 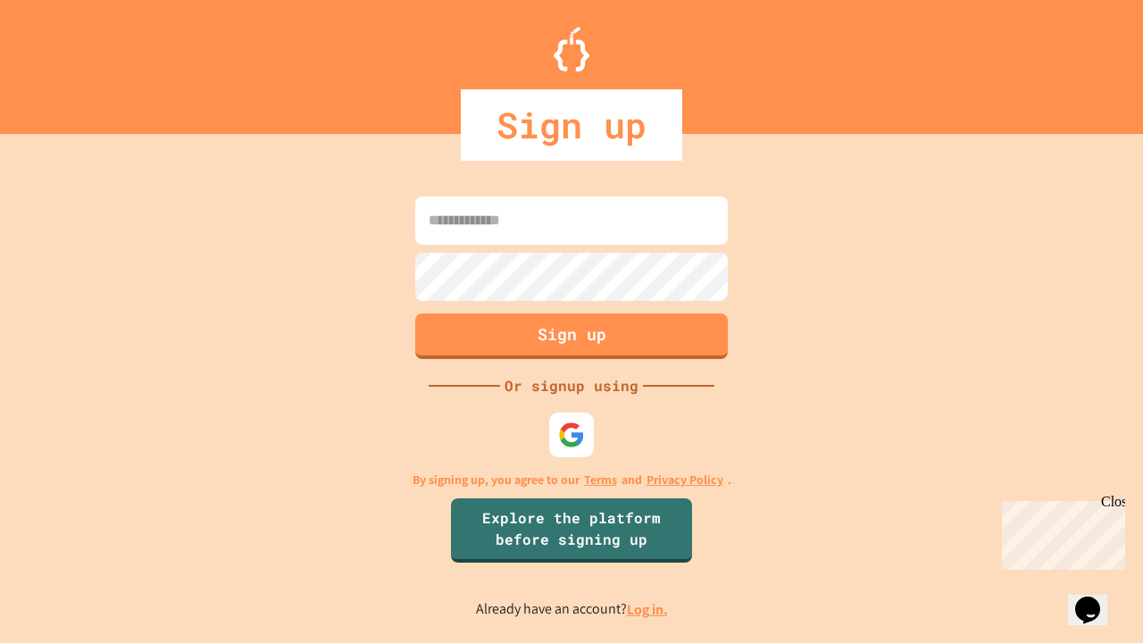 I want to click on button: Sign up, so click(x=571, y=336).